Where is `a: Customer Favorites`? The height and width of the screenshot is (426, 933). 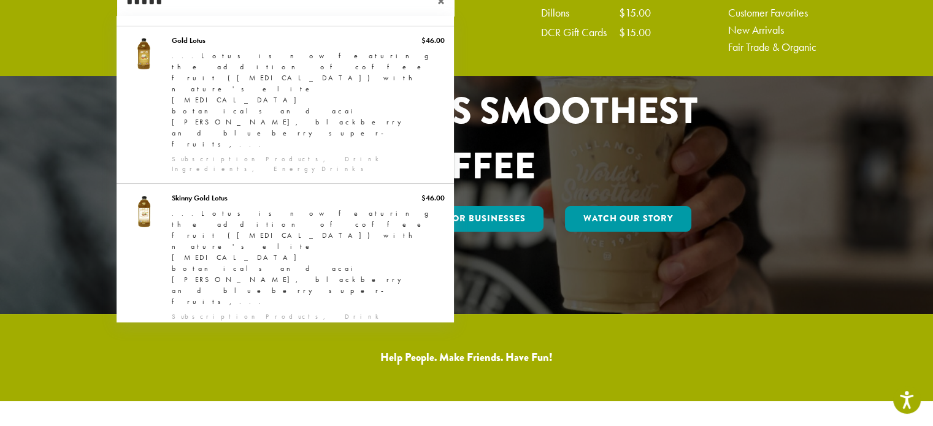 a: Customer Favorites is located at coordinates (772, 13).